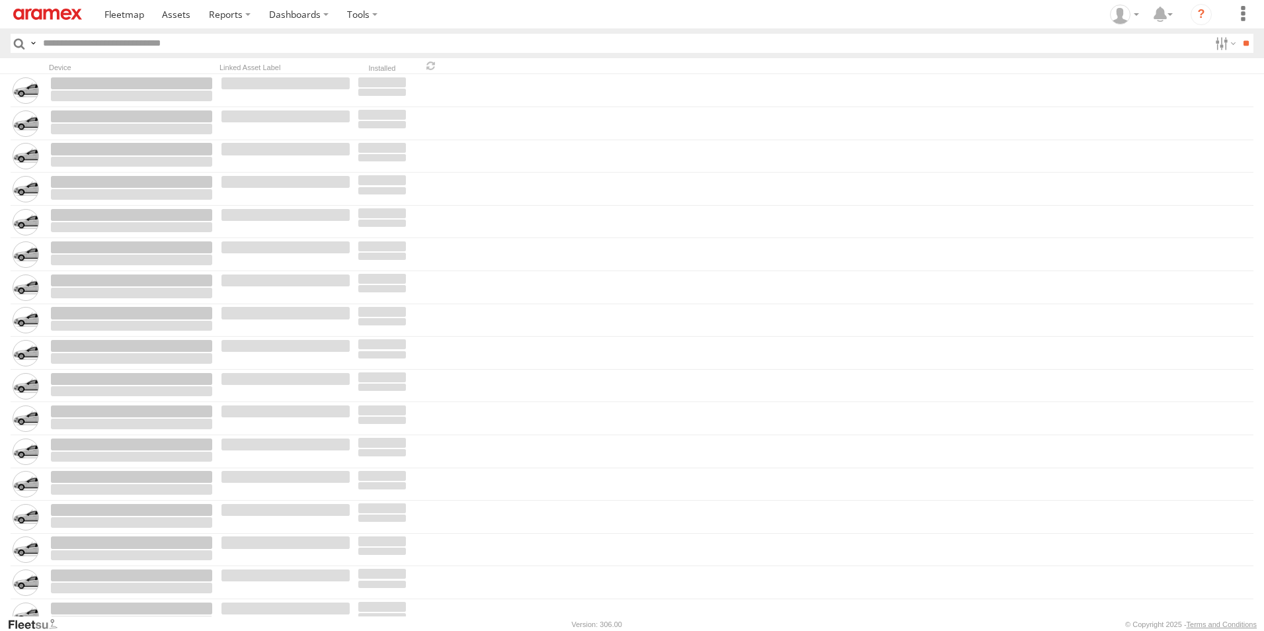  Describe the element at coordinates (1190, 624) in the screenshot. I see `div: © Copyright 2025 -` at that location.